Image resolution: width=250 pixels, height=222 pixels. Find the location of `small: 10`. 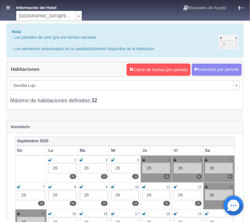

small: 10 is located at coordinates (137, 187).